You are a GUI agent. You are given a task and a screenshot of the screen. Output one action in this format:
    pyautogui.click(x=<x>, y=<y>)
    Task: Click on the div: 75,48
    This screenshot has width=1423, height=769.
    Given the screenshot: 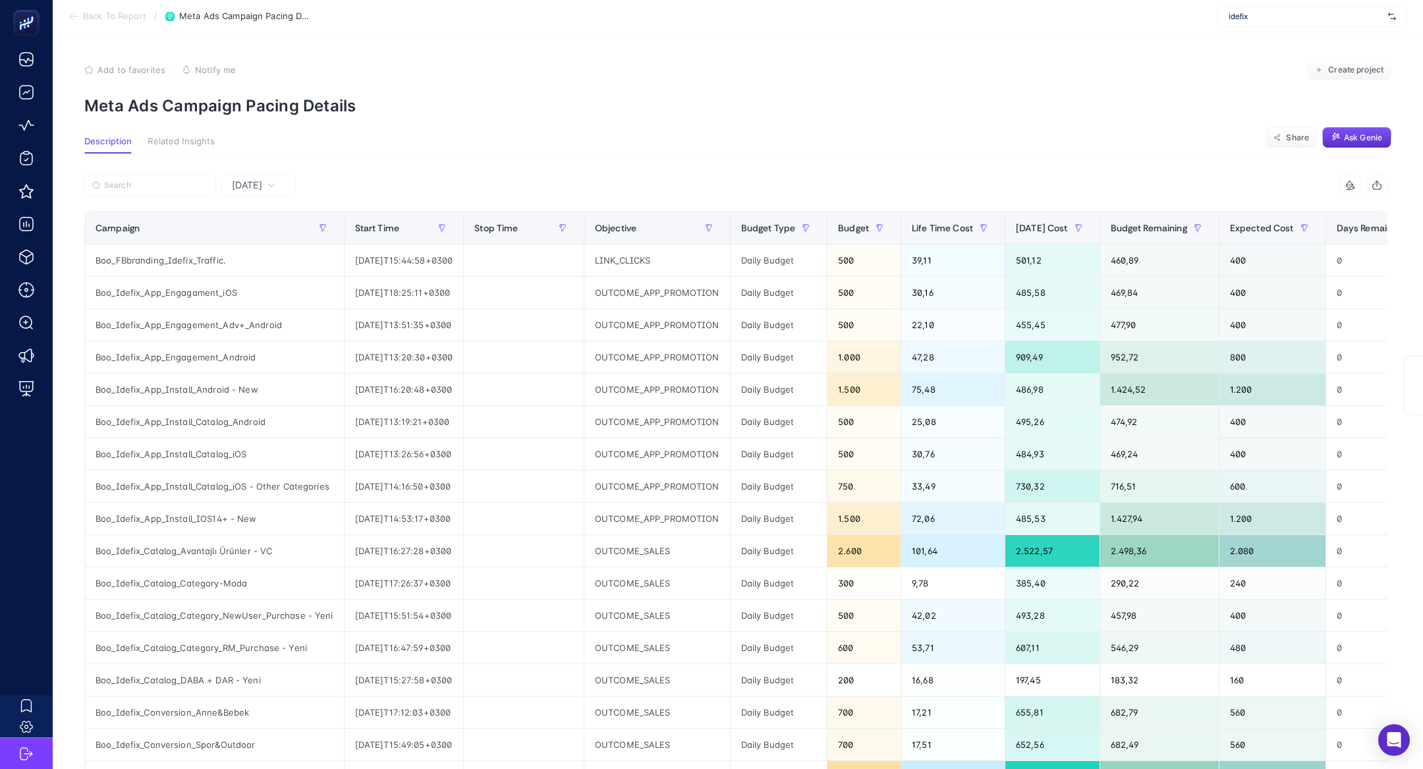 What is the action you would take?
    pyautogui.click(x=952, y=389)
    